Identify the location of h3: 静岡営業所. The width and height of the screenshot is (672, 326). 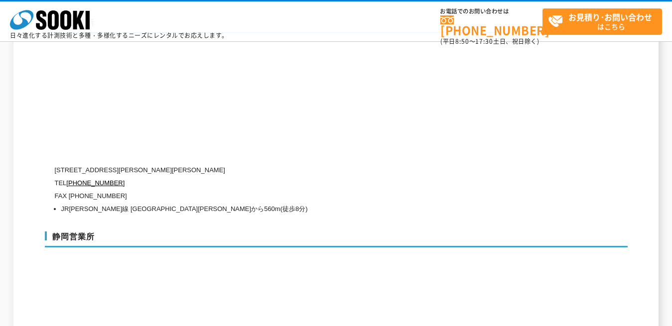
(336, 240).